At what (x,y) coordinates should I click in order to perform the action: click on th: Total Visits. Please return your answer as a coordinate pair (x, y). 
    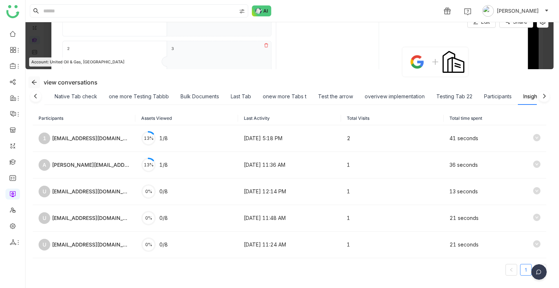
    Looking at the image, I should click on (392, 119).